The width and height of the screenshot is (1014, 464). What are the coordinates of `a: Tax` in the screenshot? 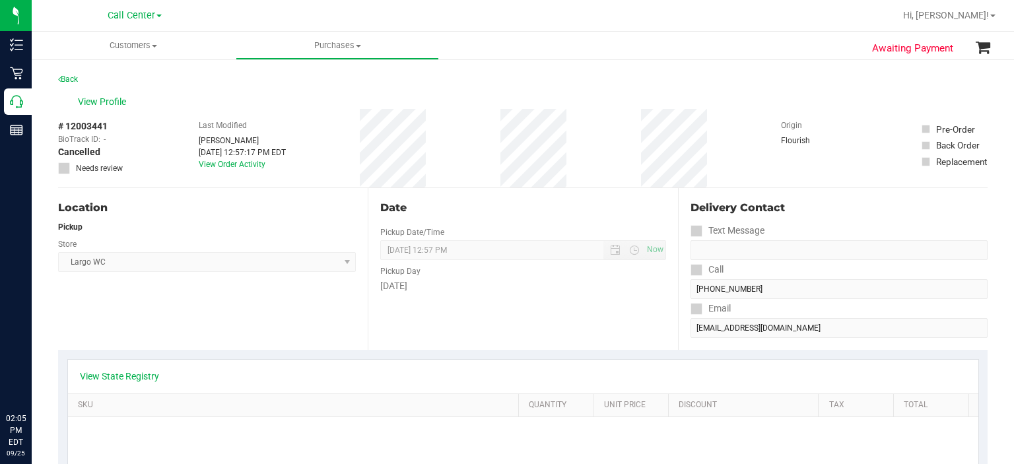 It's located at (859, 405).